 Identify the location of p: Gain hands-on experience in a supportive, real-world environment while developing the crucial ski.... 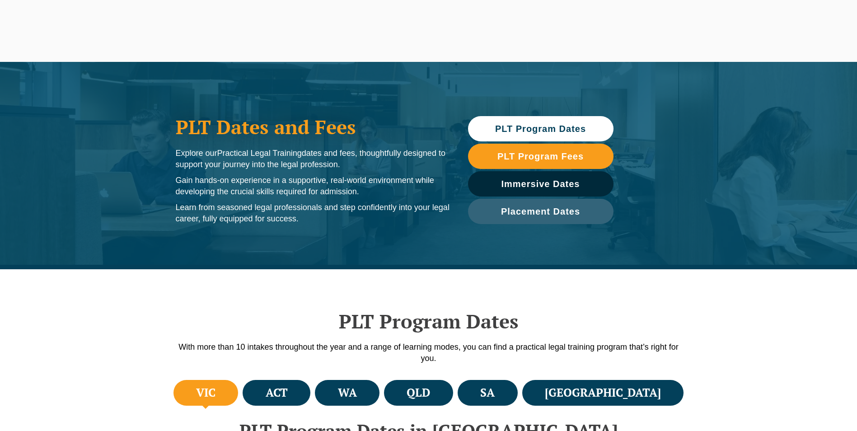
(313, 186).